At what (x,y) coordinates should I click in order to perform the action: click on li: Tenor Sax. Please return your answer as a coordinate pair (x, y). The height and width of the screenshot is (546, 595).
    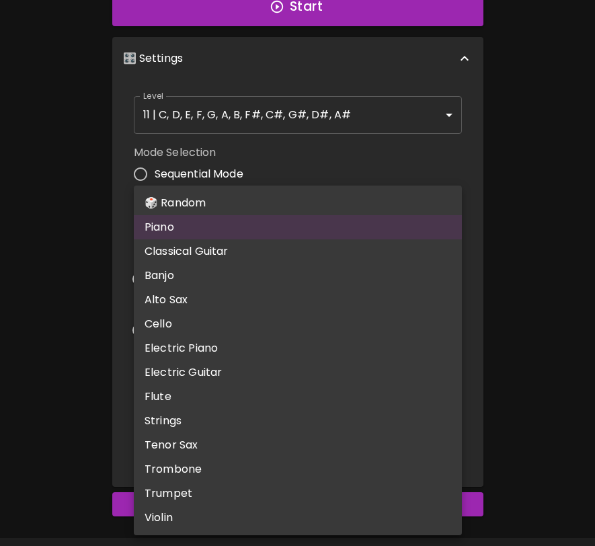
    Looking at the image, I should click on (298, 445).